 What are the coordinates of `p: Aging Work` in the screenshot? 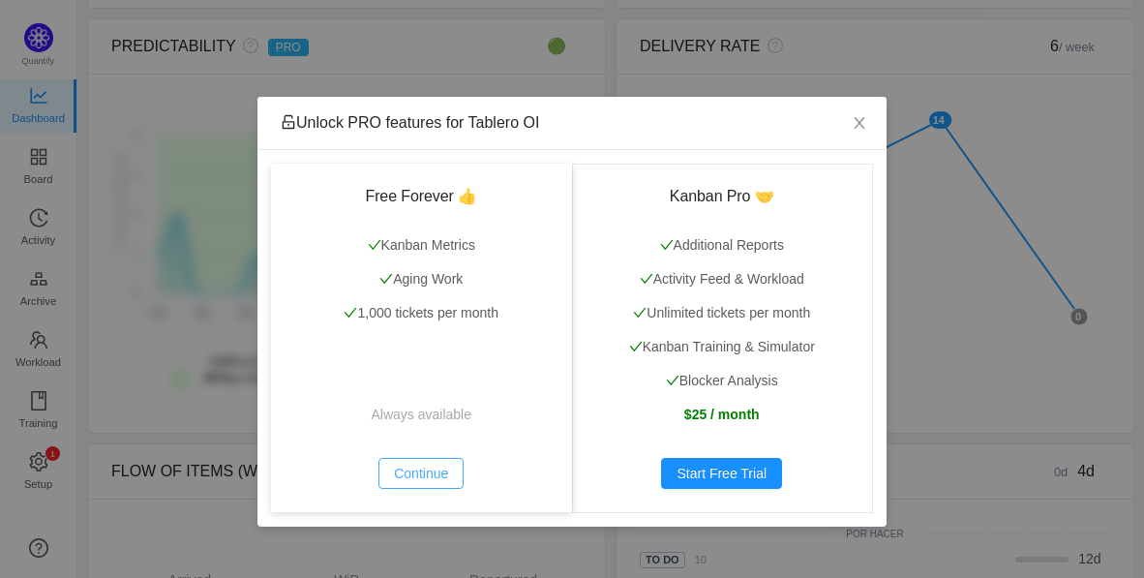 It's located at (421, 279).